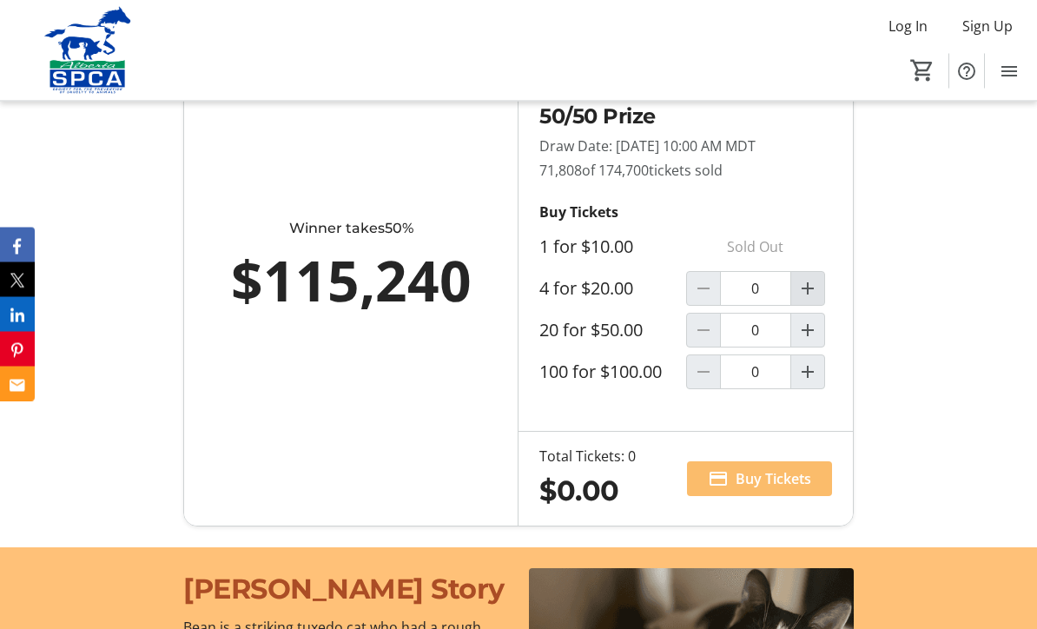 The width and height of the screenshot is (1037, 629). What do you see at coordinates (908, 26) in the screenshot?
I see `button: Log In` at bounding box center [908, 26].